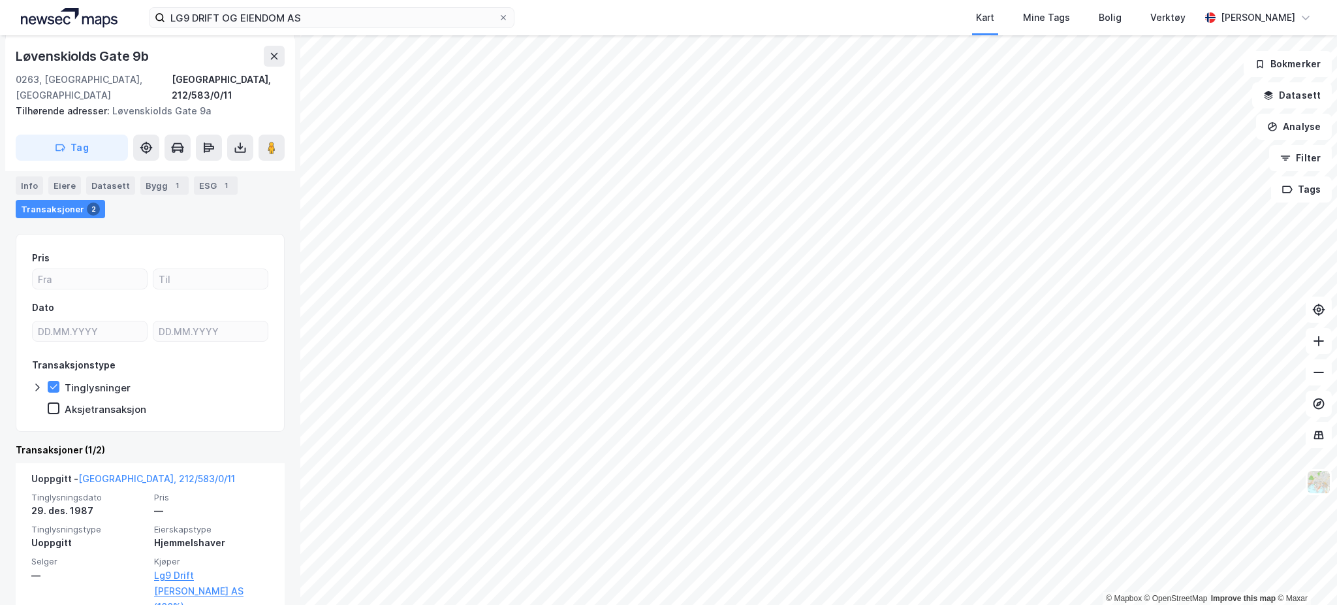  Describe the element at coordinates (1305, 573) in the screenshot. I see `div: Kontrollprogram for chat` at that location.